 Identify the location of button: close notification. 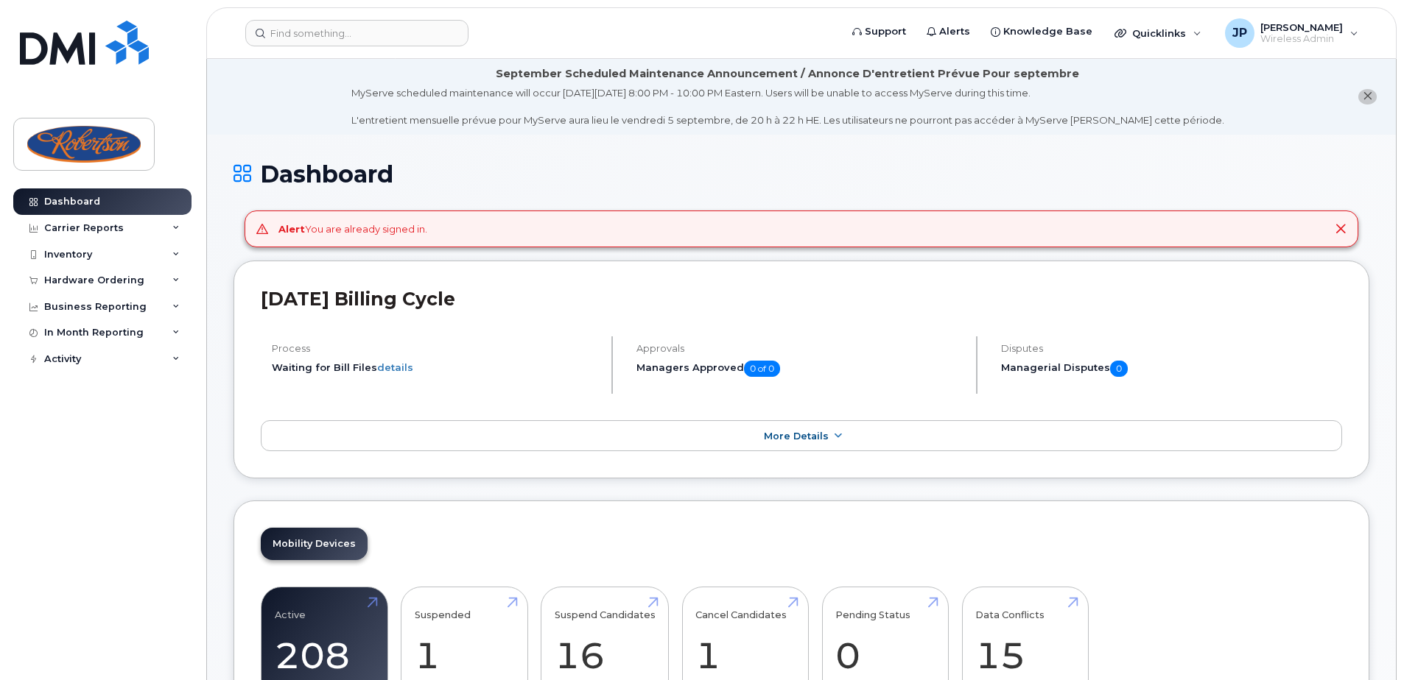
(1367, 96).